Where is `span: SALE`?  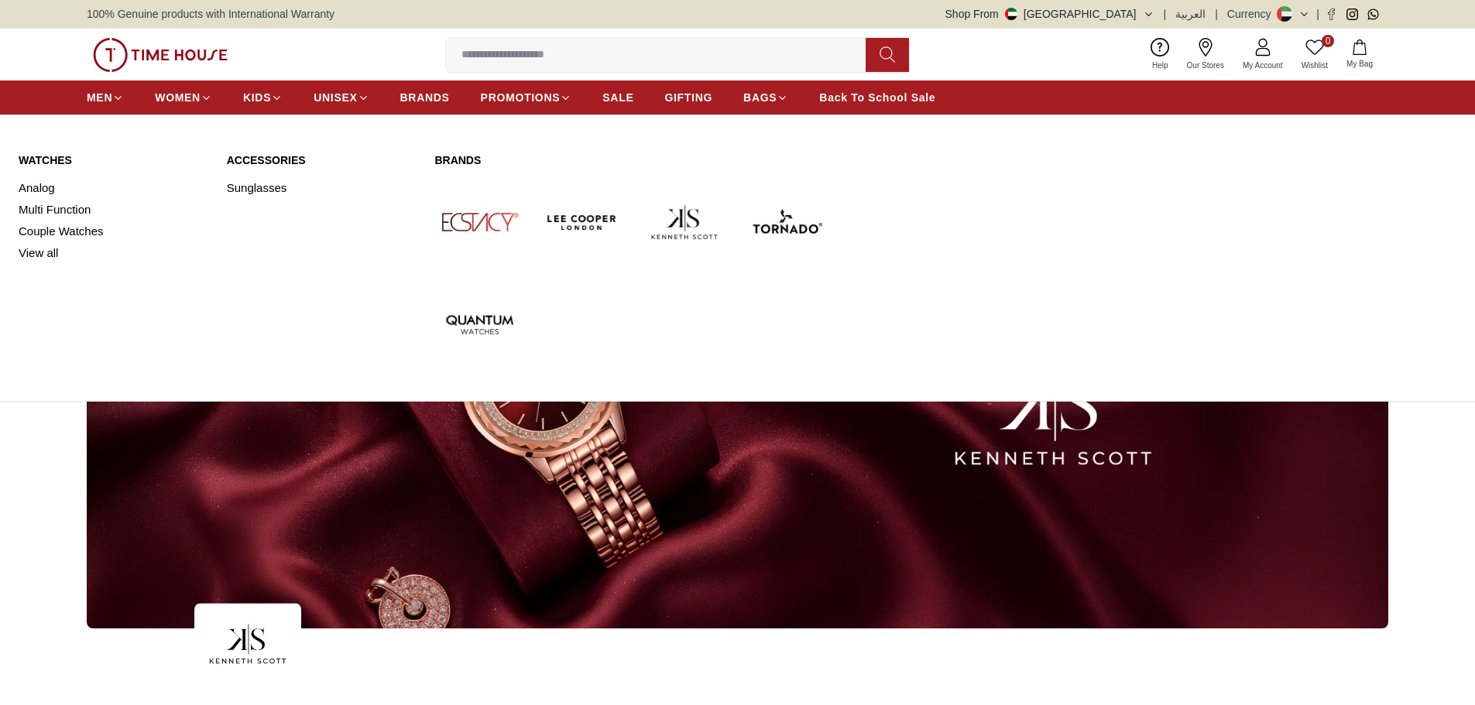
span: SALE is located at coordinates (618, 98).